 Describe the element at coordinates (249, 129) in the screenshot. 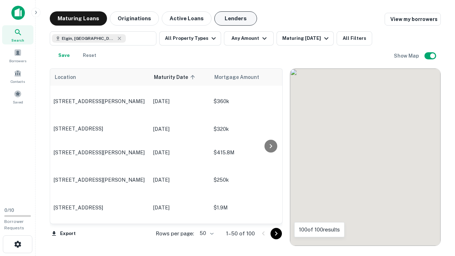

I see `p: $320k` at that location.